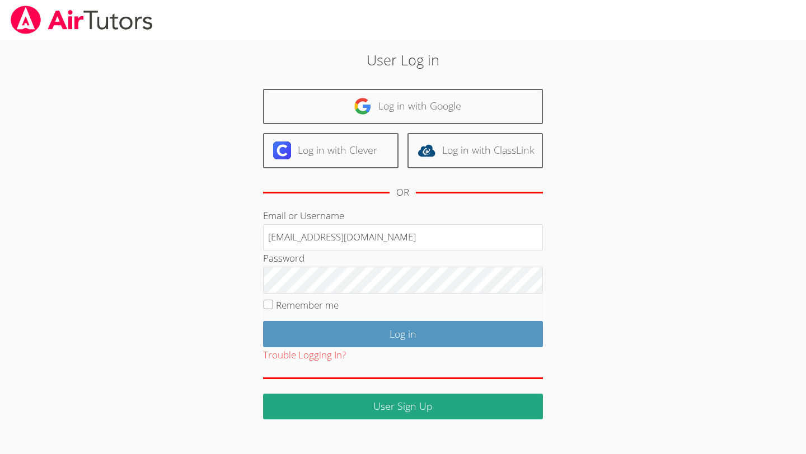 Image resolution: width=806 pixels, height=454 pixels. Describe the element at coordinates (284, 258) in the screenshot. I see `label: Password` at that location.